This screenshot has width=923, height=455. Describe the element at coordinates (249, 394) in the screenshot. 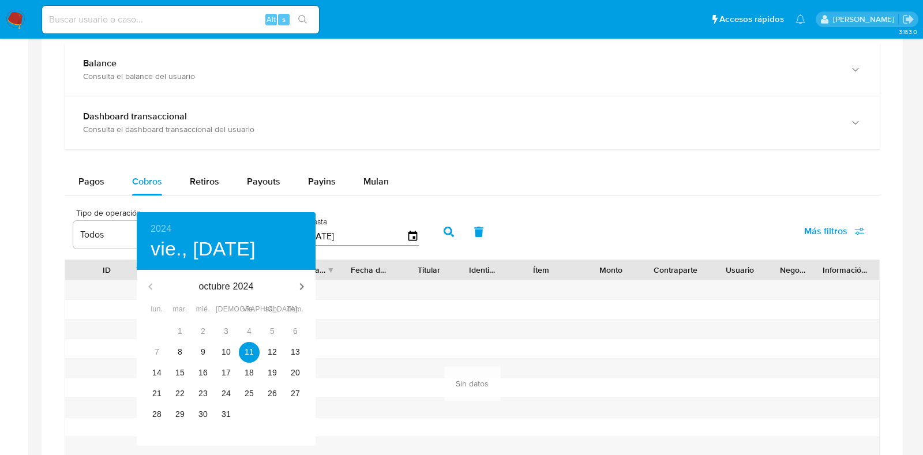

I see `button: 25` at that location.